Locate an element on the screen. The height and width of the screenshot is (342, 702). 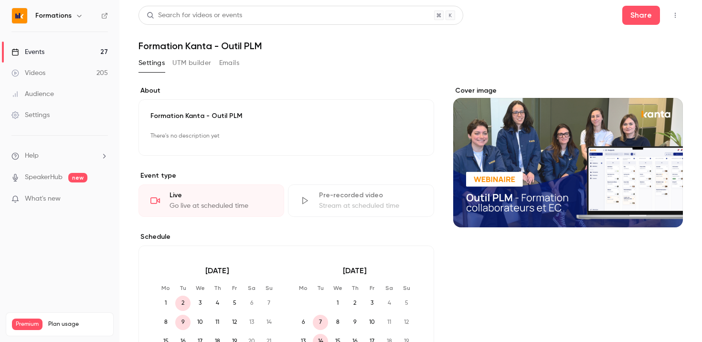
button: UTM builder is located at coordinates (191, 63).